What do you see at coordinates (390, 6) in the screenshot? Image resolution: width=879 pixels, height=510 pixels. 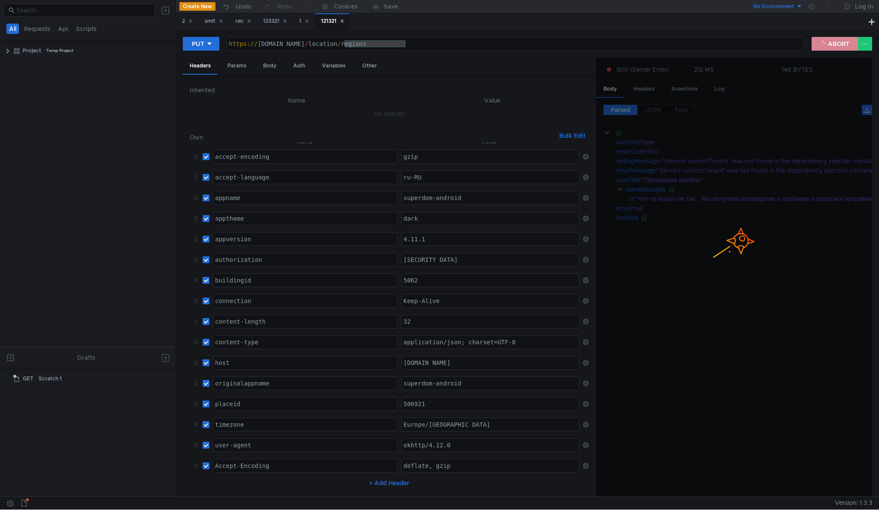 I see `div: Save` at bounding box center [390, 6].